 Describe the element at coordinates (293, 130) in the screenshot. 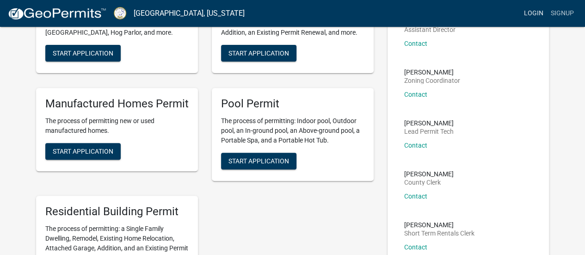

I see `p: The process of permitting: Indoor pool, Outdoor pool, an In-ground pool, an Above-ground pool, a ...` at that location.